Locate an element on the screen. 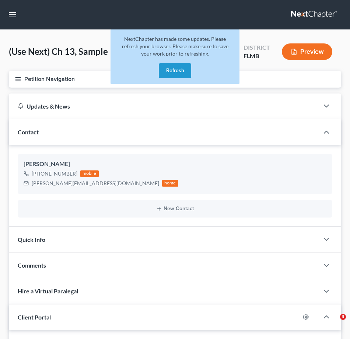 This screenshot has width=350, height=339. span: 3 is located at coordinates (343, 317).